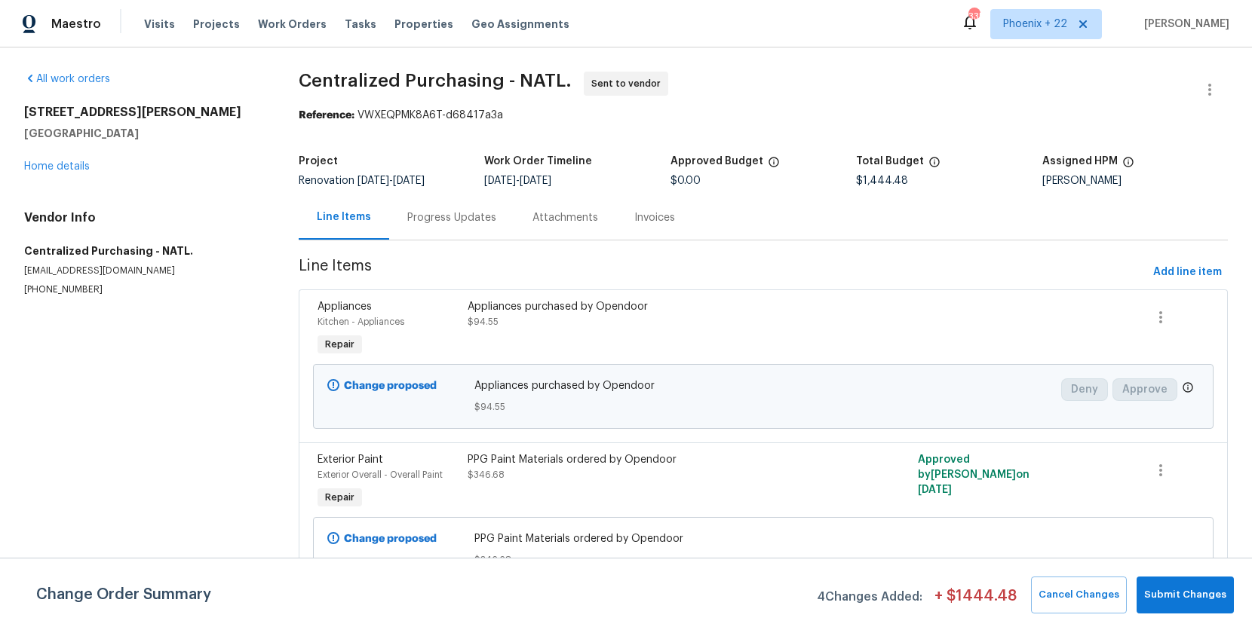  I want to click on h5: Centralized Purchasing - NATL., so click(143, 251).